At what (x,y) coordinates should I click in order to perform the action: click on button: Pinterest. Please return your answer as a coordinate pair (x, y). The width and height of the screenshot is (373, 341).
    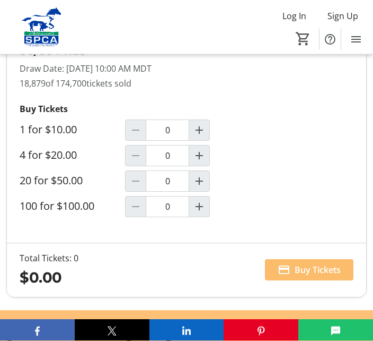
    Looking at the image, I should click on (261, 330).